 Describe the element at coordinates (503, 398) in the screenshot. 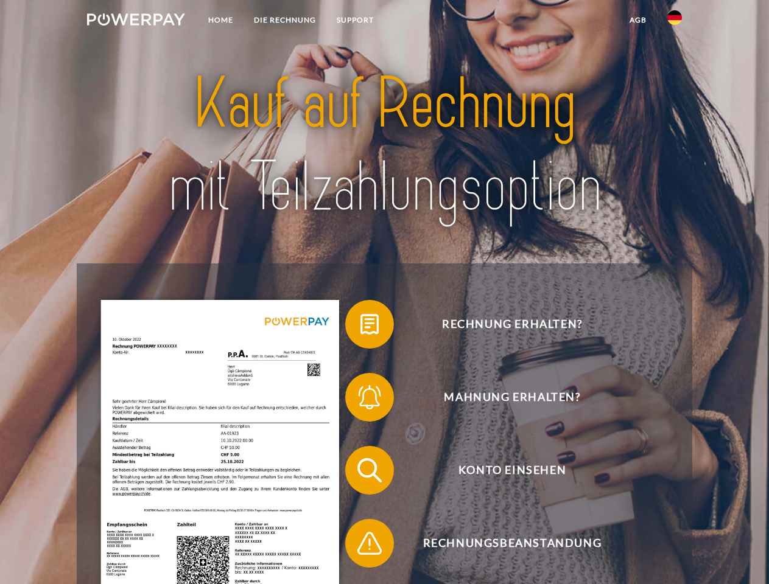

I see `button: Mahnung erhalten?` at that location.